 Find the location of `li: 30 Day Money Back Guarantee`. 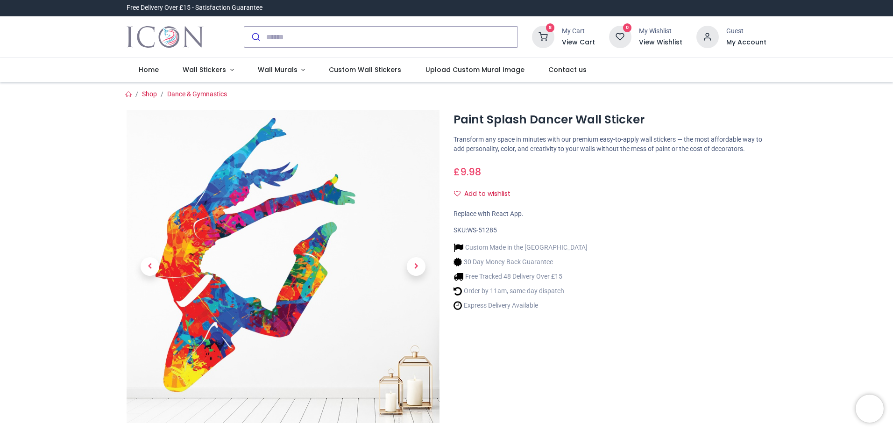

li: 30 Day Money Back Guarantee is located at coordinates (521, 262).